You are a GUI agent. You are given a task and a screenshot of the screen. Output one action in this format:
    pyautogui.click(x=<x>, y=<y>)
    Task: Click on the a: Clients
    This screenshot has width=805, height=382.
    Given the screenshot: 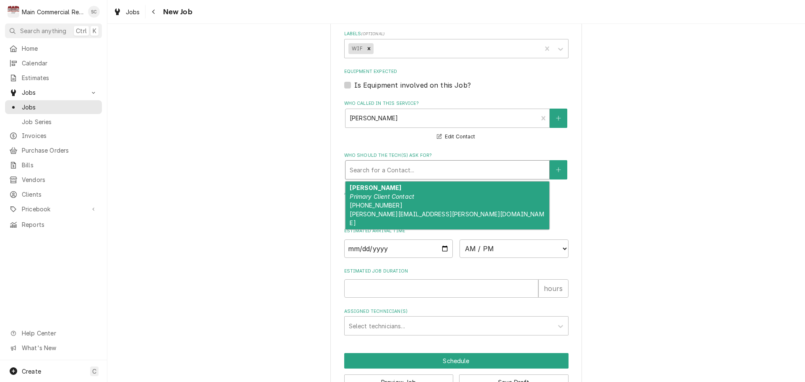 What is the action you would take?
    pyautogui.click(x=53, y=194)
    